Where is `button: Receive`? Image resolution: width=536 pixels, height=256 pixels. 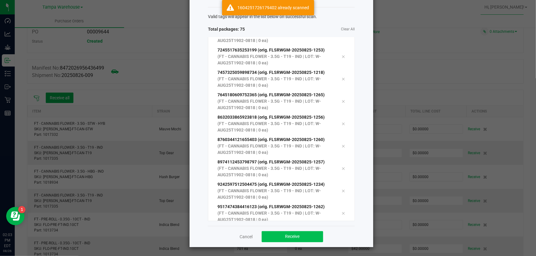 button: Receive is located at coordinates (292, 237).